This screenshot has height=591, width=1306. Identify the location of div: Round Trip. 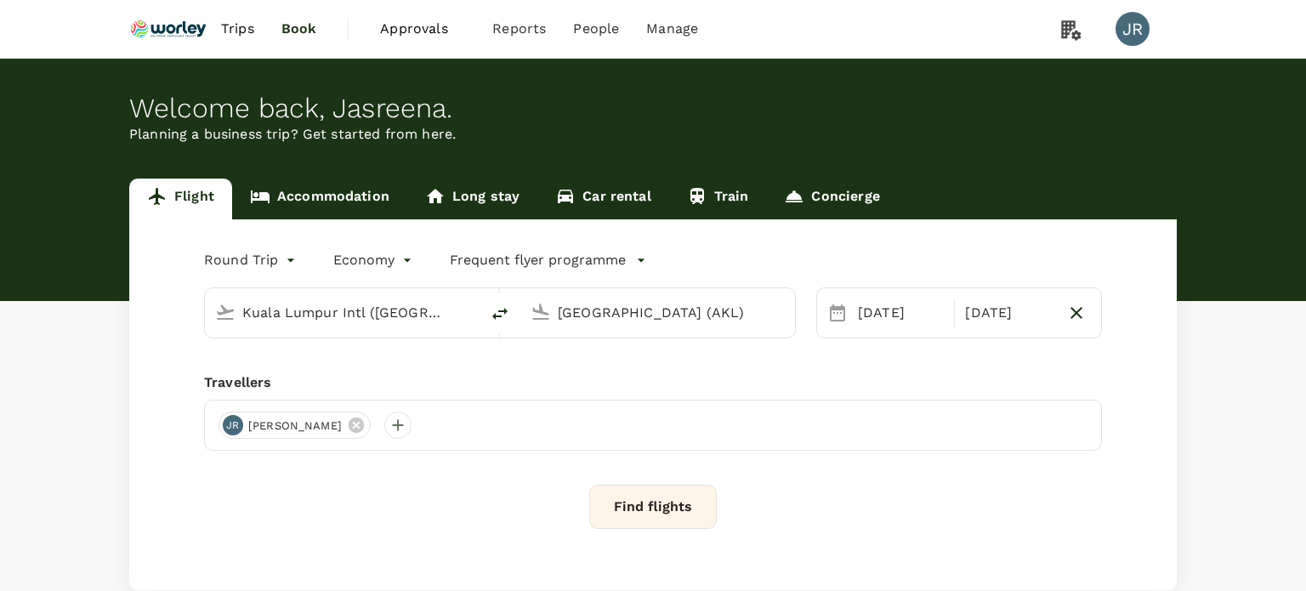
(252, 260).